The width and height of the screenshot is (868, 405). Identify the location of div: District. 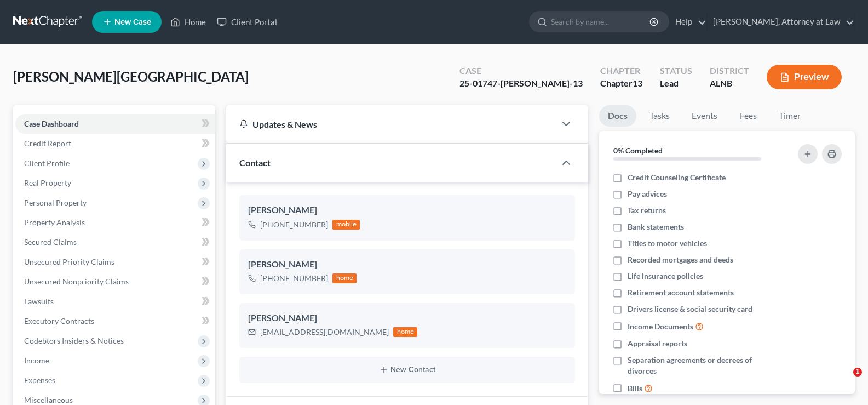
(730, 71).